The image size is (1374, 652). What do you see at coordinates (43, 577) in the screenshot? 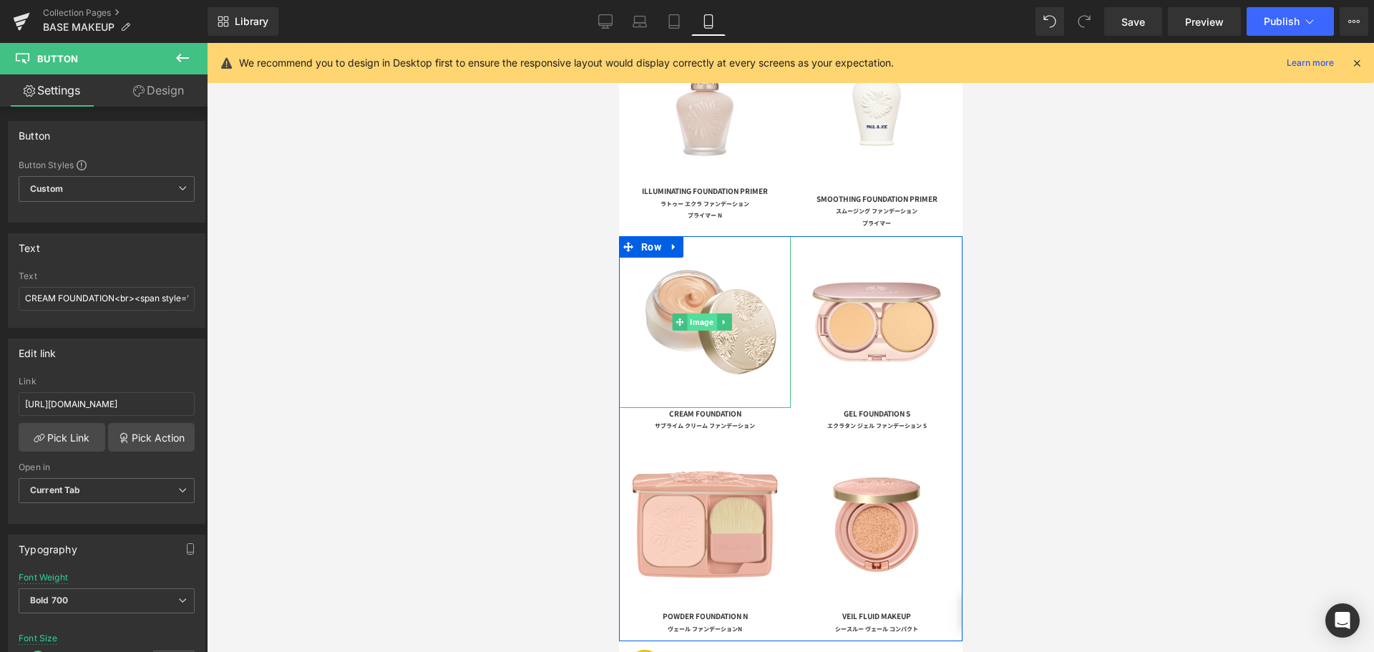
I see `div: Font Weight` at bounding box center [43, 577].